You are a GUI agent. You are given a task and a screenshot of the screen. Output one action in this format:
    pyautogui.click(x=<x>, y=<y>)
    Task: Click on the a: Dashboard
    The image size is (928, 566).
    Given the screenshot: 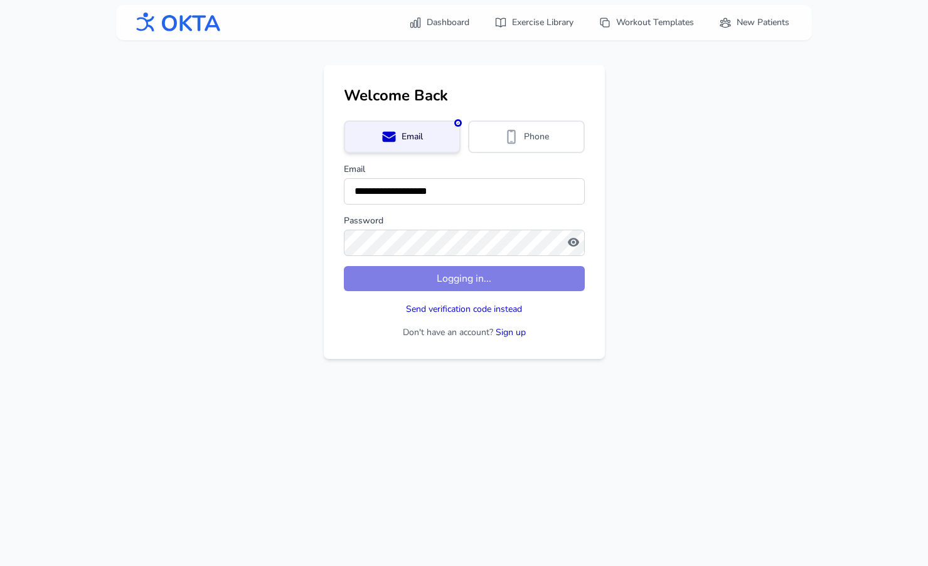 What is the action you would take?
    pyautogui.click(x=439, y=23)
    